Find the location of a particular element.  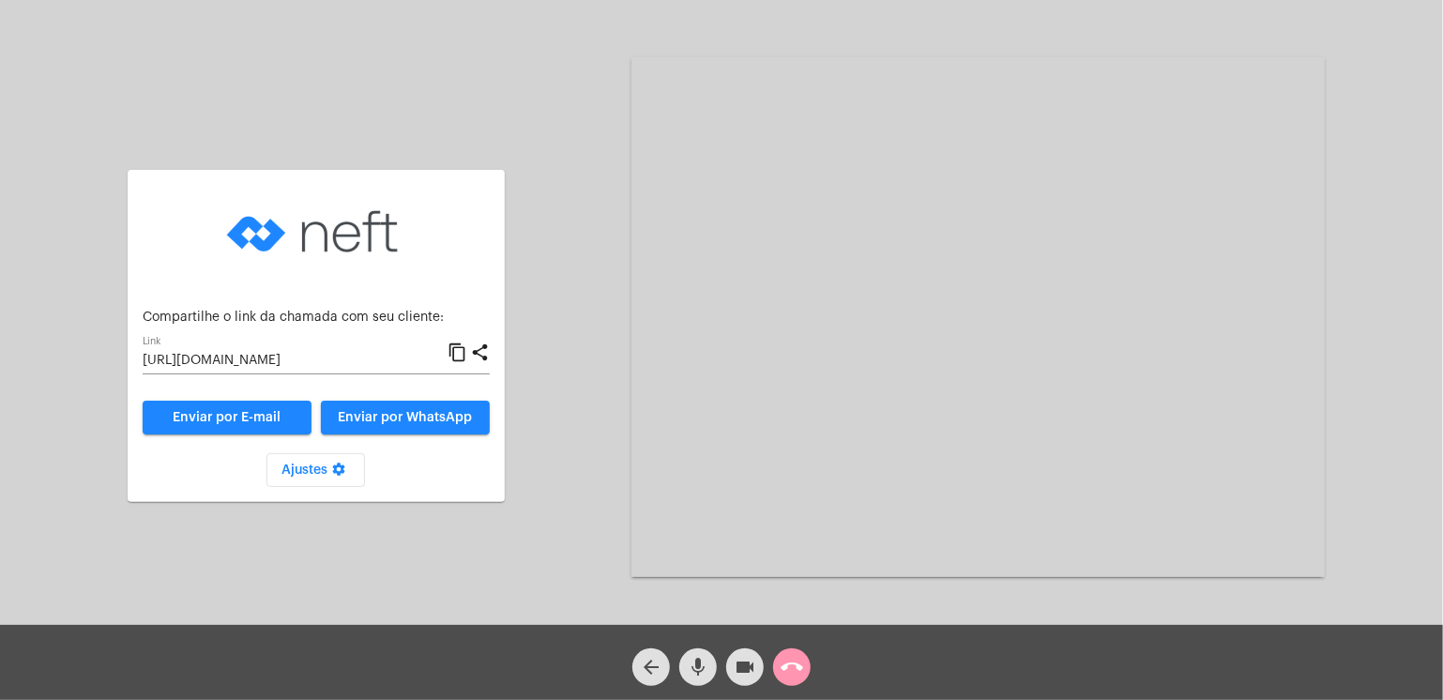

img: logo-neft-novo-2.png is located at coordinates (316, 232).